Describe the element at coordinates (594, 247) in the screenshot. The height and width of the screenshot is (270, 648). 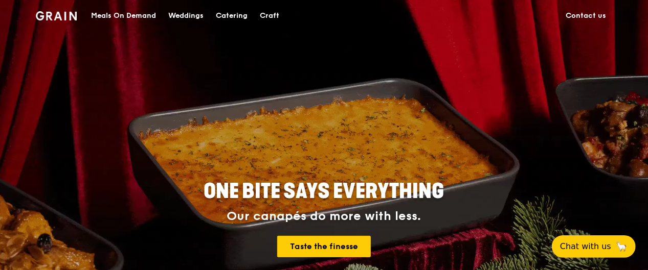
I see `button: Chat with us🦙` at that location.